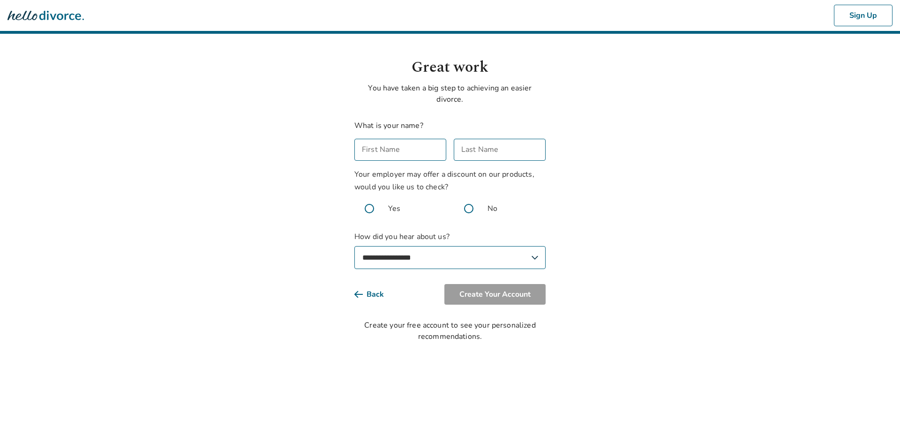  I want to click on h1: Great work, so click(450, 67).